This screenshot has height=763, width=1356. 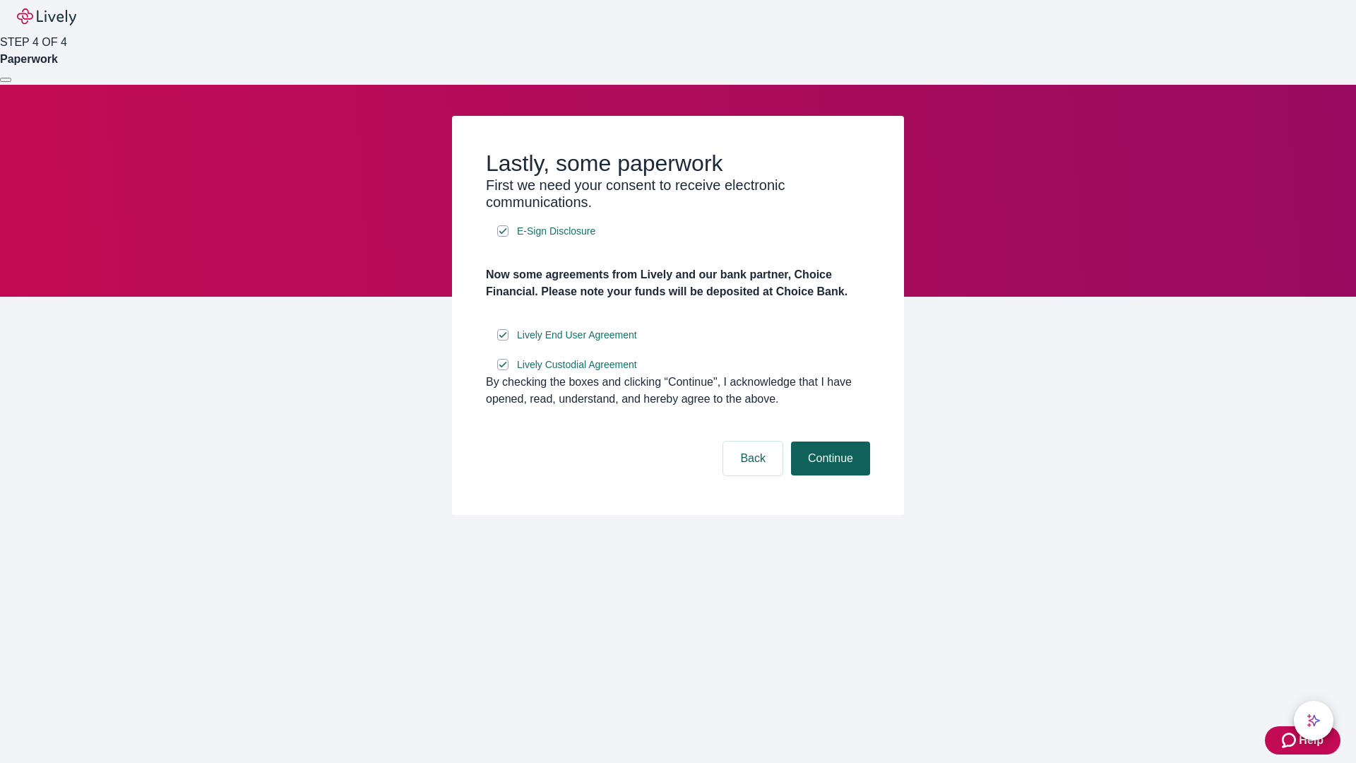 What do you see at coordinates (1303, 740) in the screenshot?
I see `button: Zendesk support iconHelp` at bounding box center [1303, 740].